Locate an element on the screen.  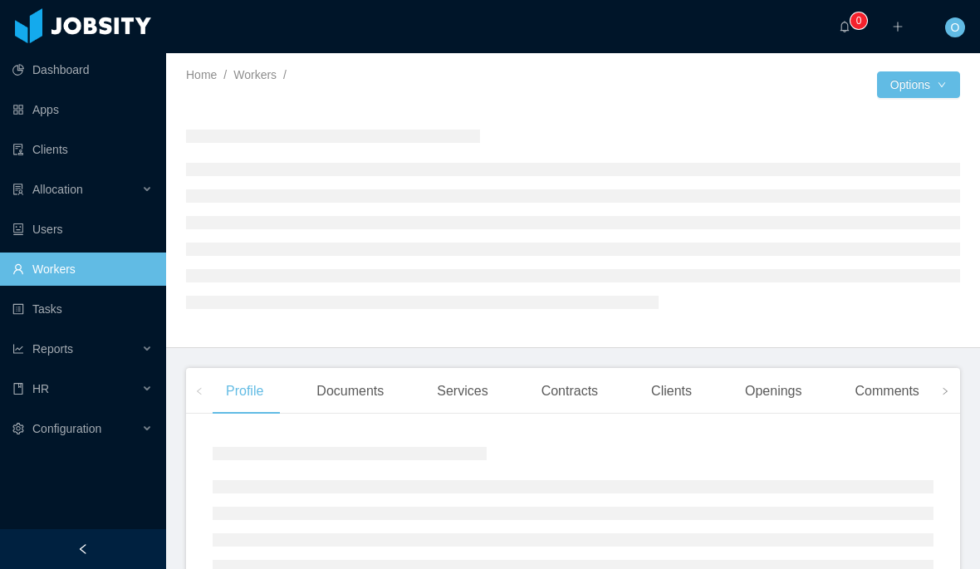
a: Workers is located at coordinates (255, 75).